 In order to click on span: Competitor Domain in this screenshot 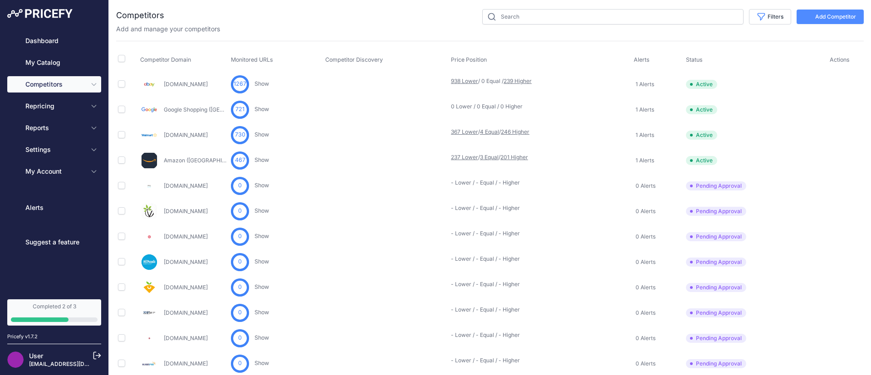, I will do `click(166, 59)`.